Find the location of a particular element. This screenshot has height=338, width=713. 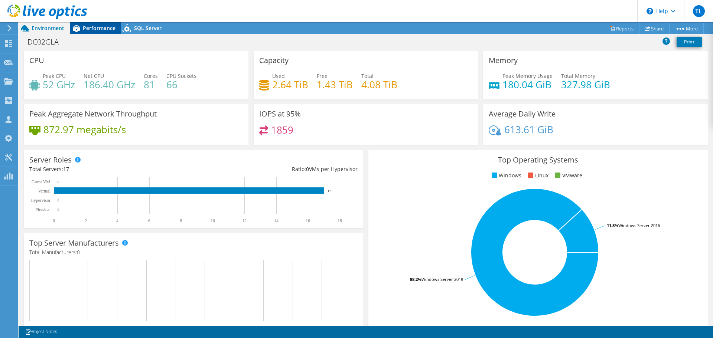

h4: 872.97 megabits/s is located at coordinates (85, 130).